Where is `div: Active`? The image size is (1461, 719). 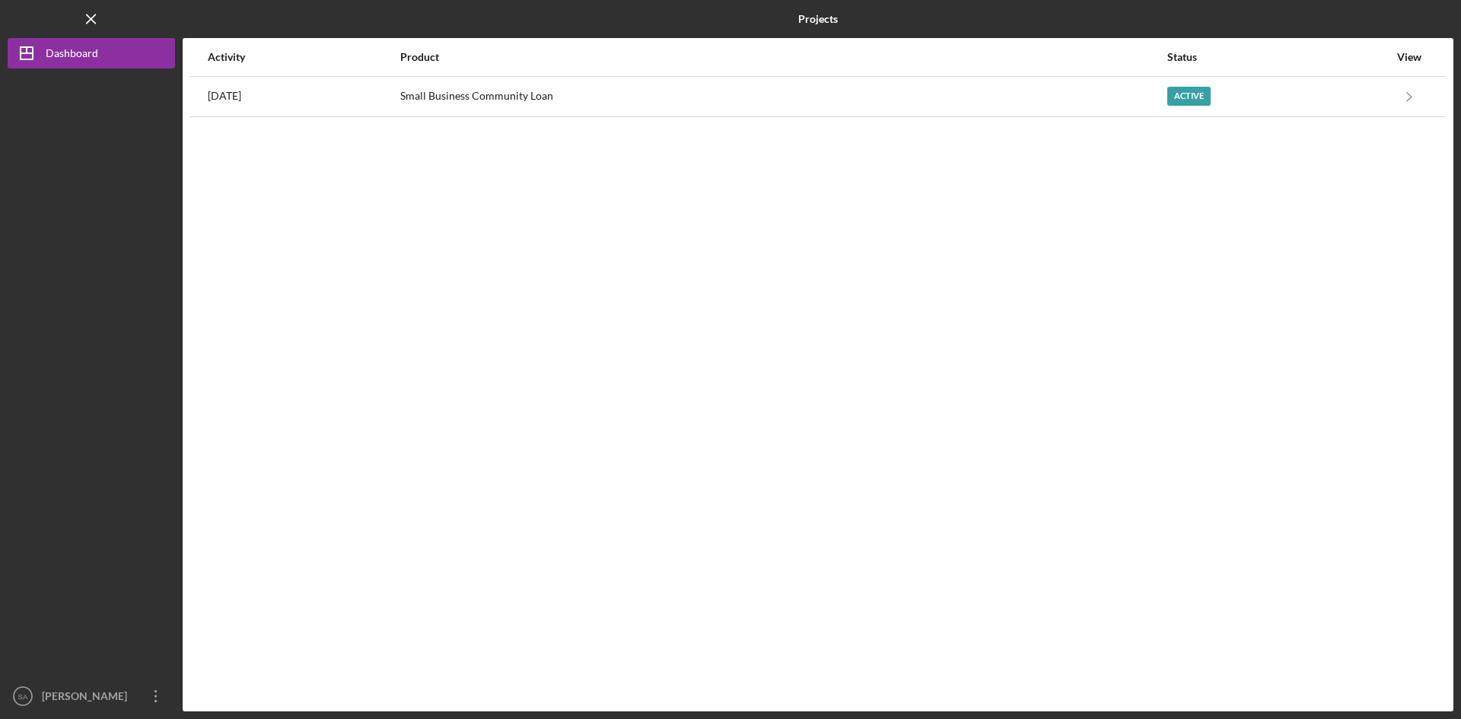 div: Active is located at coordinates (1188, 96).